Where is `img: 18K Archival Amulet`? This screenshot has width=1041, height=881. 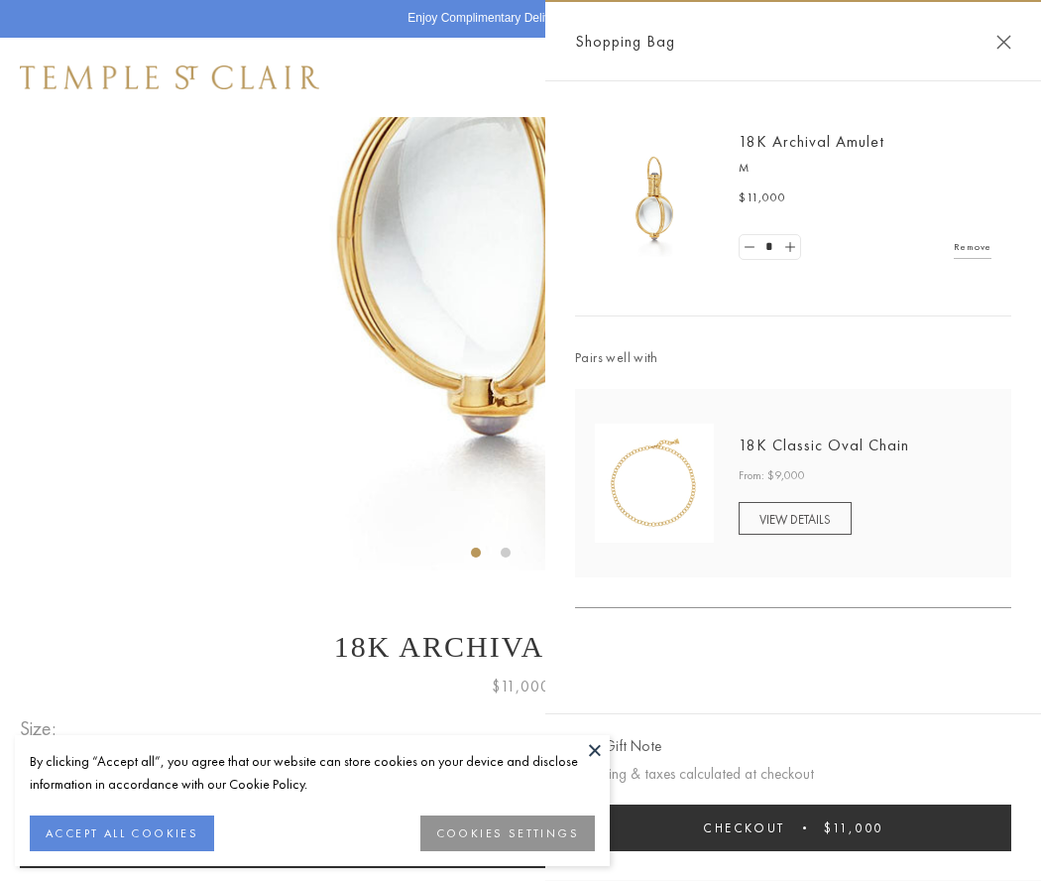
img: 18K Archival Amulet is located at coordinates (654, 198).